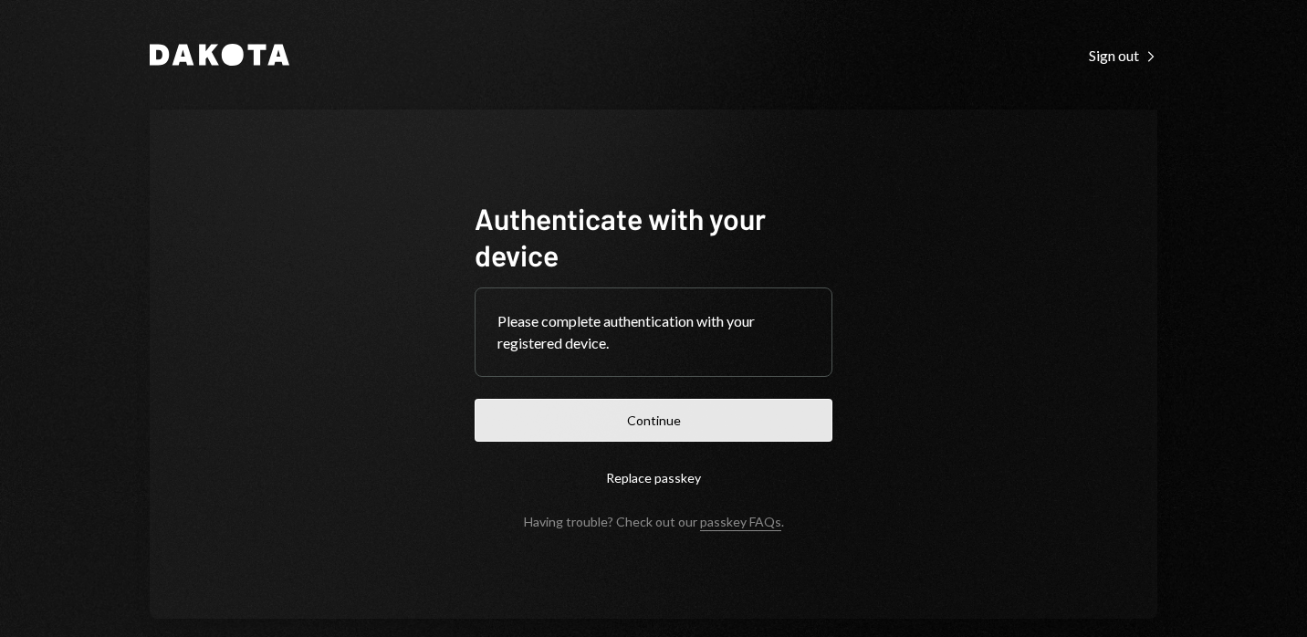 The width and height of the screenshot is (1307, 637). Describe the element at coordinates (740, 522) in the screenshot. I see `a: passkey FAQs` at that location.